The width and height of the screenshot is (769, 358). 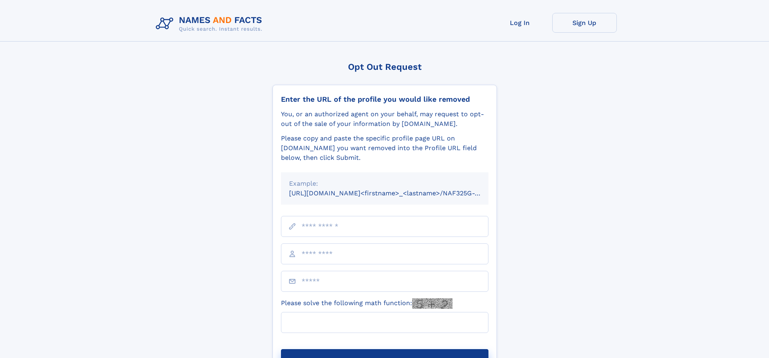 I want to click on div: You, or an authorized agent on your behalf, may request to opt-out of the sale of your informatio..., so click(x=384, y=119).